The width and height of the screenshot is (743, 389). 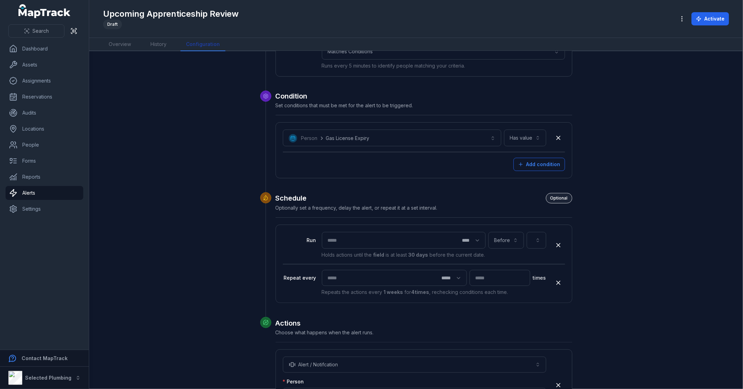 I want to click on span: Set conditions that must be met for the alert to be triggered., so click(x=344, y=105).